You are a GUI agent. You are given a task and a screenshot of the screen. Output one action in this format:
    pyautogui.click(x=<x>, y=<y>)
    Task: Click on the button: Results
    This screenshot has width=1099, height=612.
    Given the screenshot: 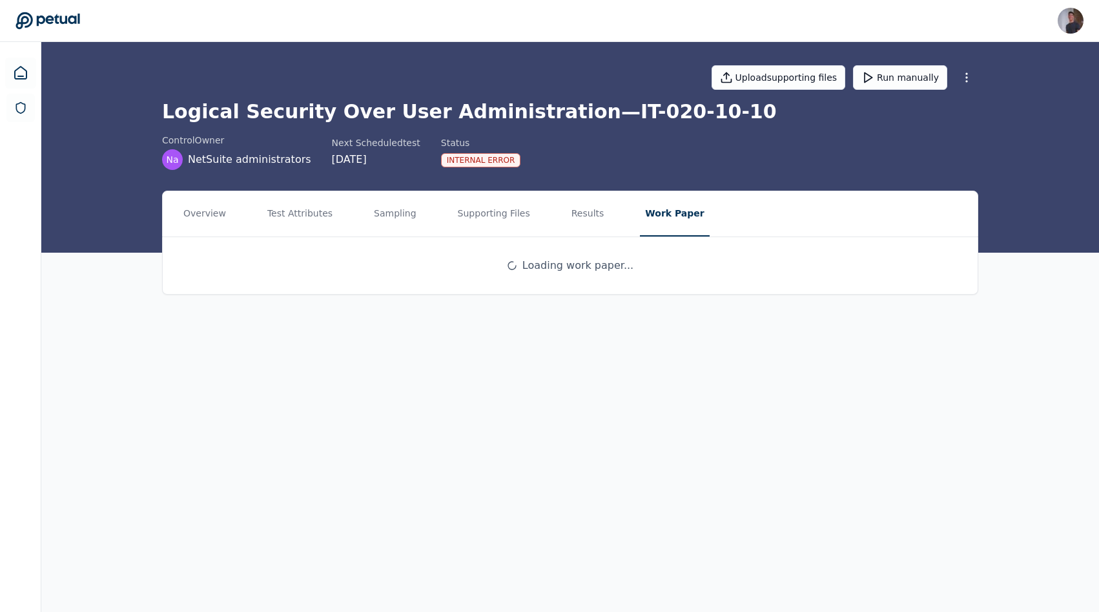 What is the action you would take?
    pyautogui.click(x=588, y=214)
    